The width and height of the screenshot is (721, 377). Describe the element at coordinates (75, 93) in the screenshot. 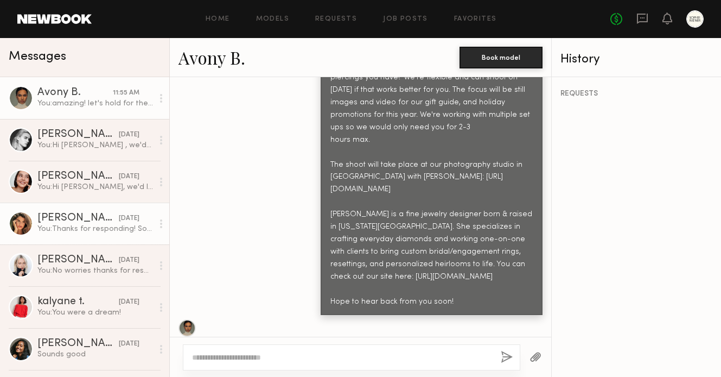

I see `div: Avony B.` at that location.